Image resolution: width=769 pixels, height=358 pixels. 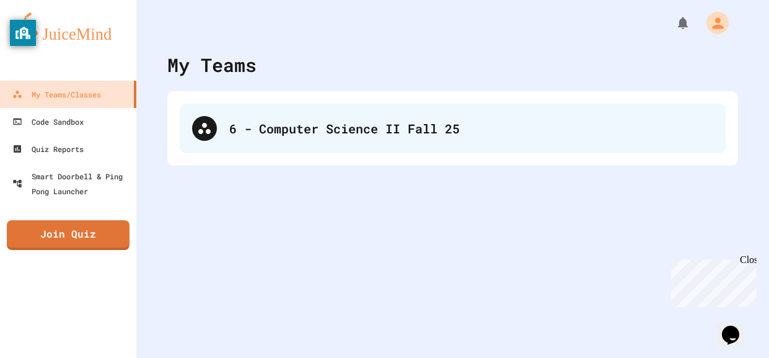 I want to click on a: Join Quiz, so click(x=68, y=235).